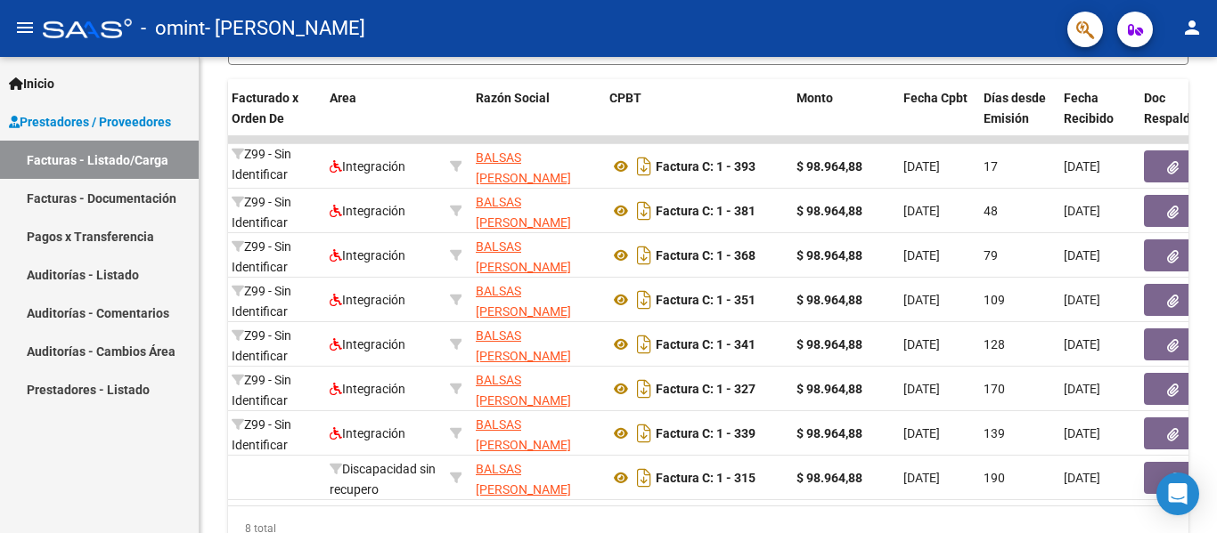 The width and height of the screenshot is (1217, 533). I want to click on span: Monto, so click(814, 98).